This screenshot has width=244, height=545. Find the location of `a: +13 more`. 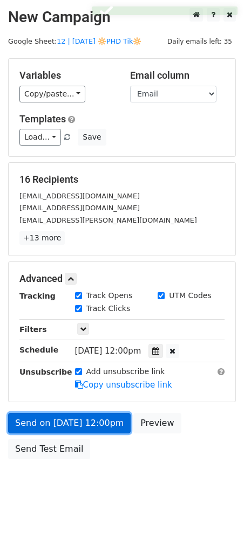

a: +13 more is located at coordinates (42, 238).